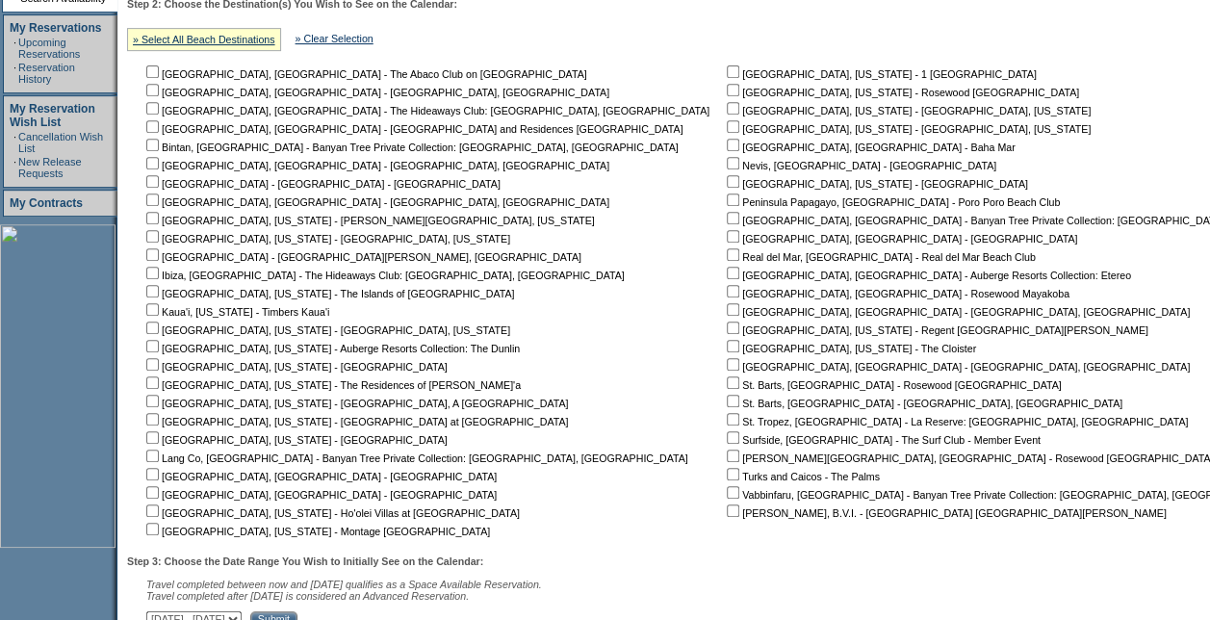 The width and height of the screenshot is (1210, 620). Describe the element at coordinates (204, 39) in the screenshot. I see `a: » Select All Beach Destinations` at that location.